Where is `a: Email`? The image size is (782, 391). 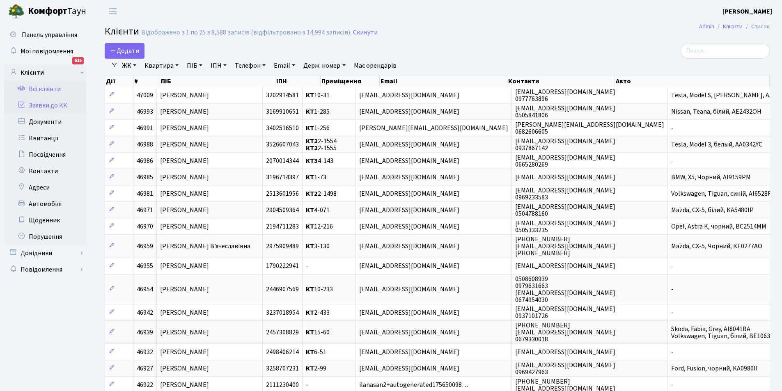
a: Email is located at coordinates (284, 66).